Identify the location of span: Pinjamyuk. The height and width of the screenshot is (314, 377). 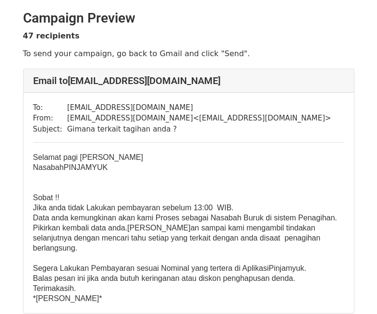
(287, 268).